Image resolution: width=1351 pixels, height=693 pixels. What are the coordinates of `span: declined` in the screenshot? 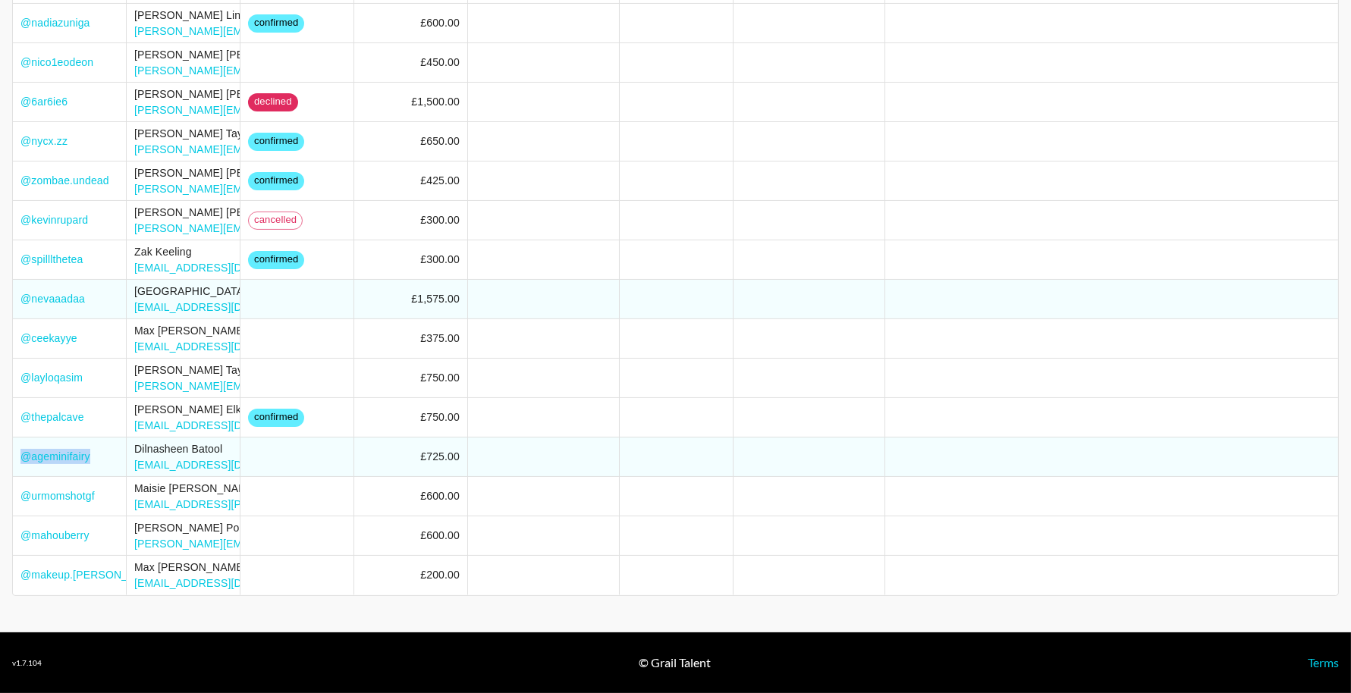 It's located at (273, 102).